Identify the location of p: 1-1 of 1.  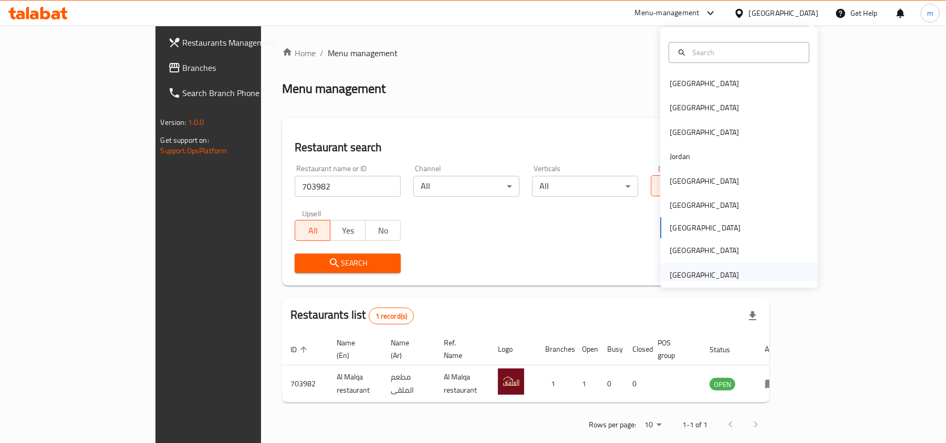
(695, 425).